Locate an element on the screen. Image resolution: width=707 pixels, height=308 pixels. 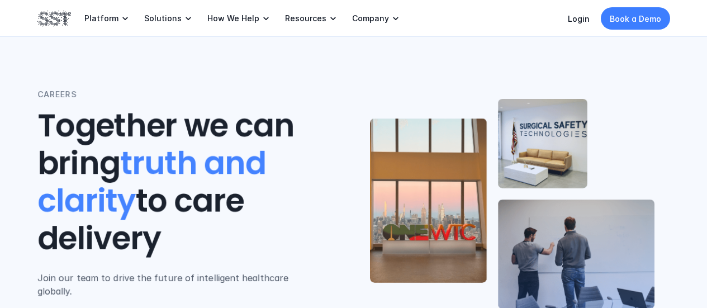
p: Book a Demo is located at coordinates (636, 18).